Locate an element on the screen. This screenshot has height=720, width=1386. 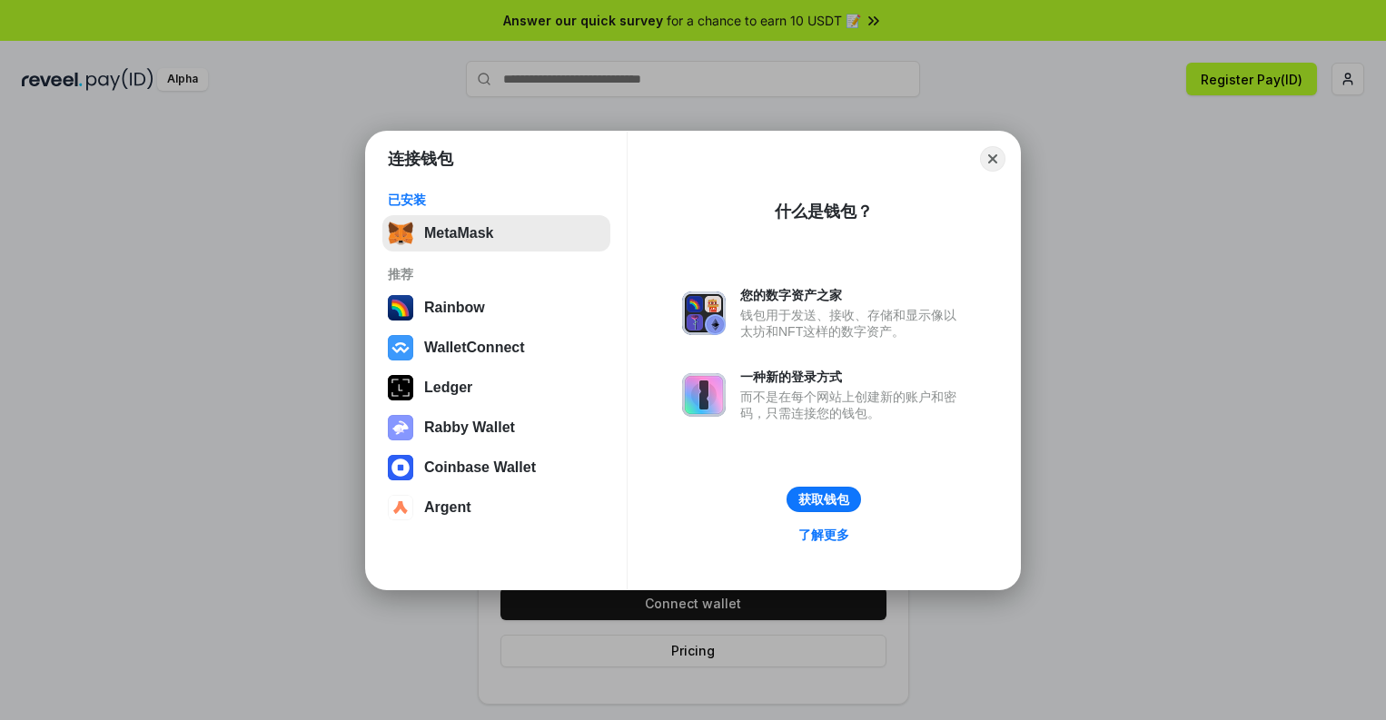
div: 获取钱包 is located at coordinates (824, 500).